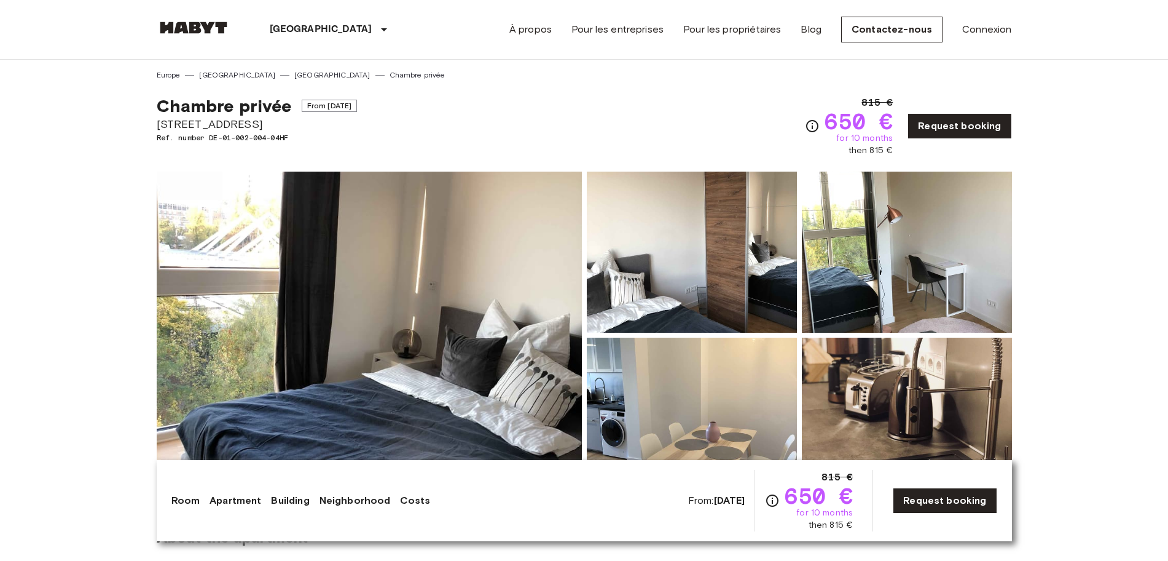 Image resolution: width=1168 pixels, height=561 pixels. What do you see at coordinates (892, 30) in the screenshot?
I see `a: Contactez-nous` at bounding box center [892, 30].